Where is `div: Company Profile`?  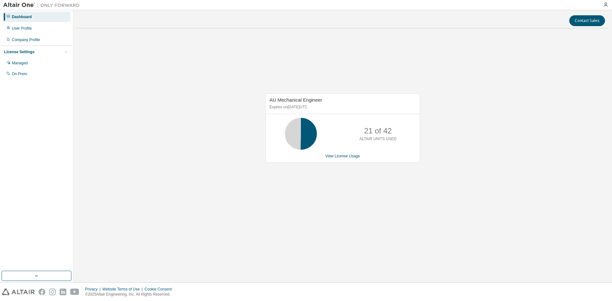
div: Company Profile is located at coordinates (26, 40).